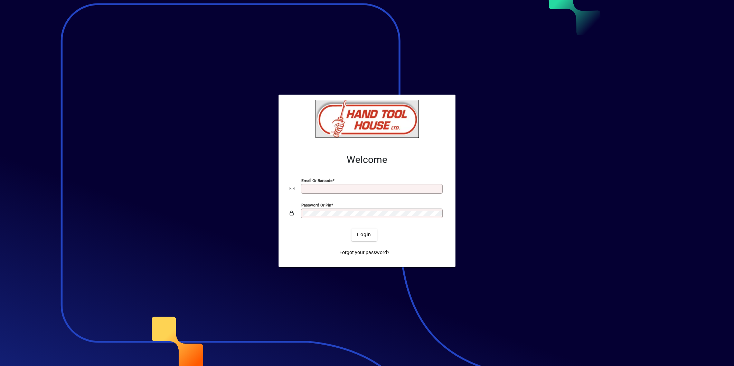 The height and width of the screenshot is (366, 734). Describe the element at coordinates (364, 252) in the screenshot. I see `span: Forgot your password?` at that location.